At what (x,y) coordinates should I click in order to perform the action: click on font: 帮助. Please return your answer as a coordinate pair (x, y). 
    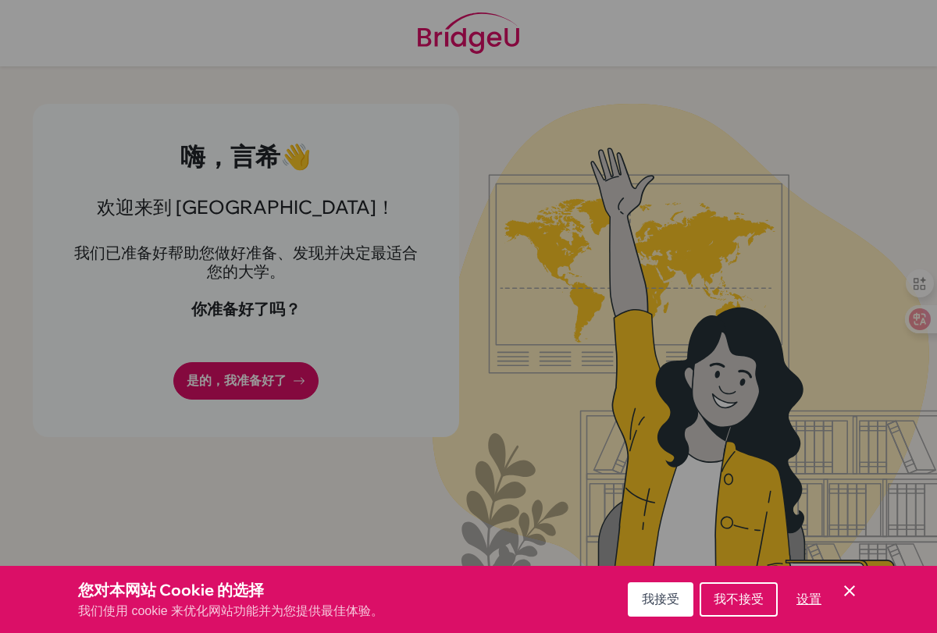
    Looking at the image, I should click on (52, 17).